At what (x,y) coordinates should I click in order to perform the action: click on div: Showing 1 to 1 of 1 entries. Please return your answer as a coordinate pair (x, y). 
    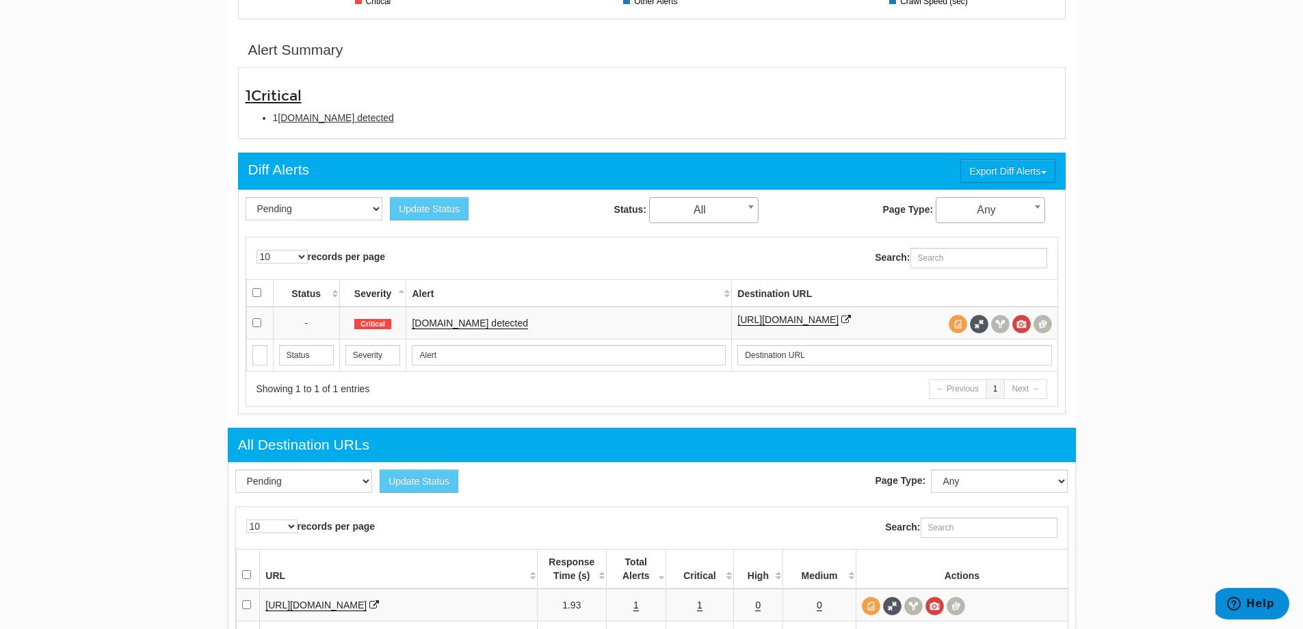
    Looking at the image, I should click on (445, 389).